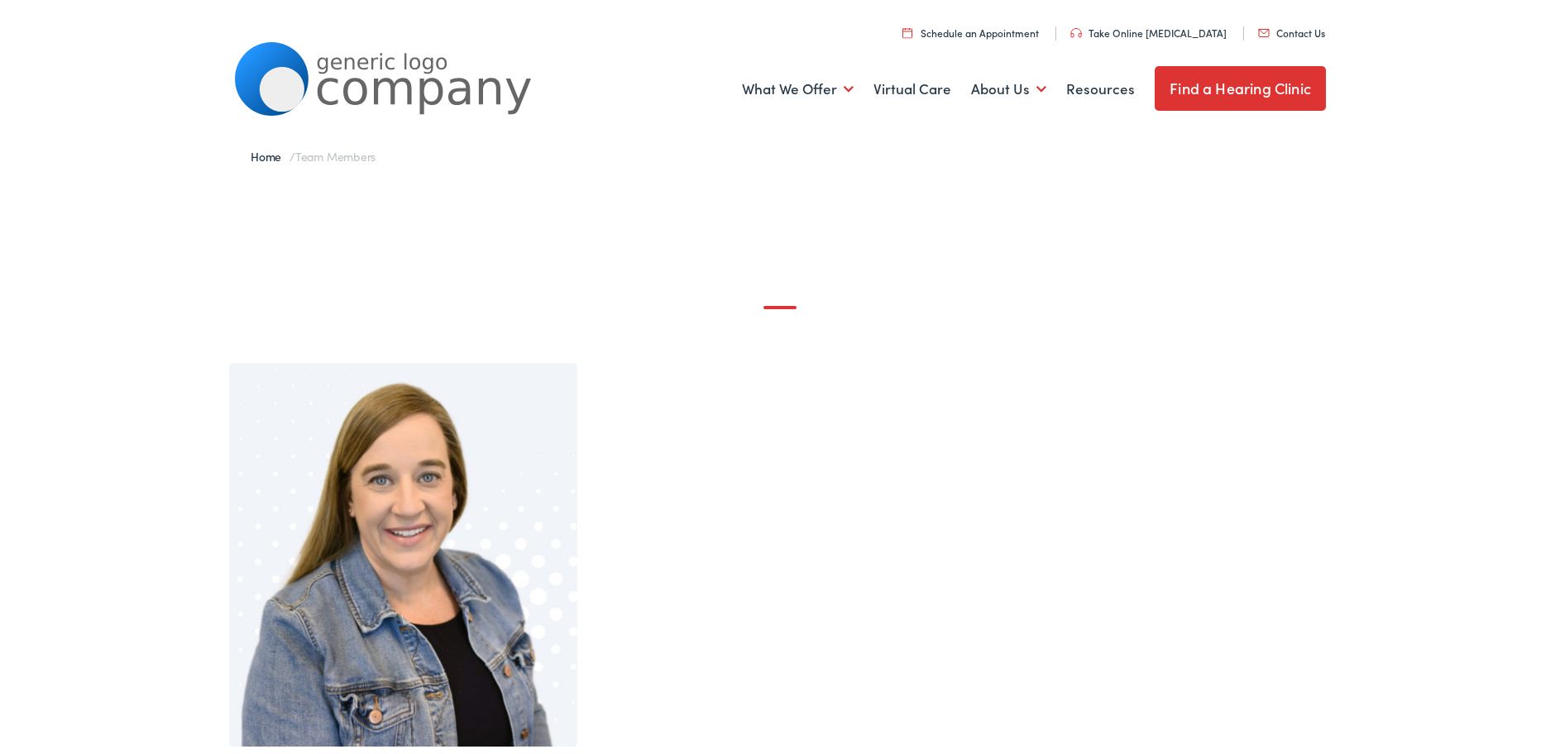 The image size is (1560, 754). What do you see at coordinates (1291, 32) in the screenshot?
I see `a: Contact Us` at bounding box center [1291, 32].